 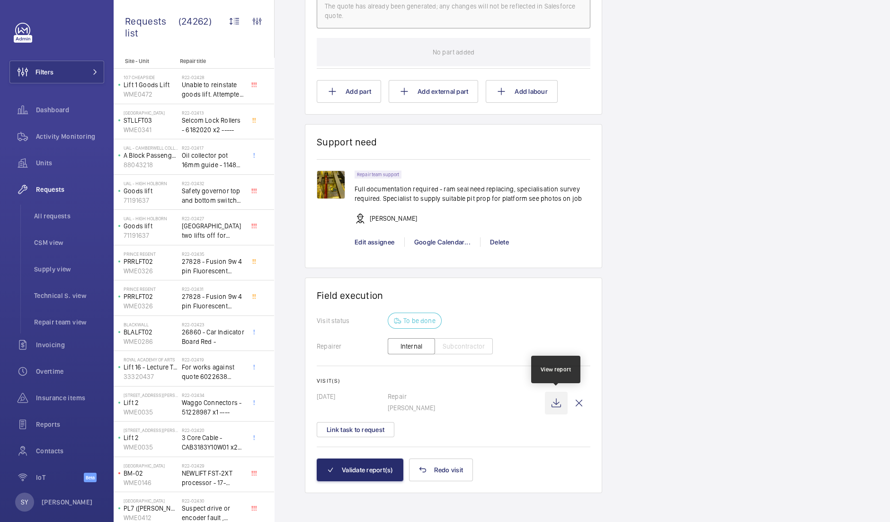 I want to click on h1: Support need, so click(x=347, y=142).